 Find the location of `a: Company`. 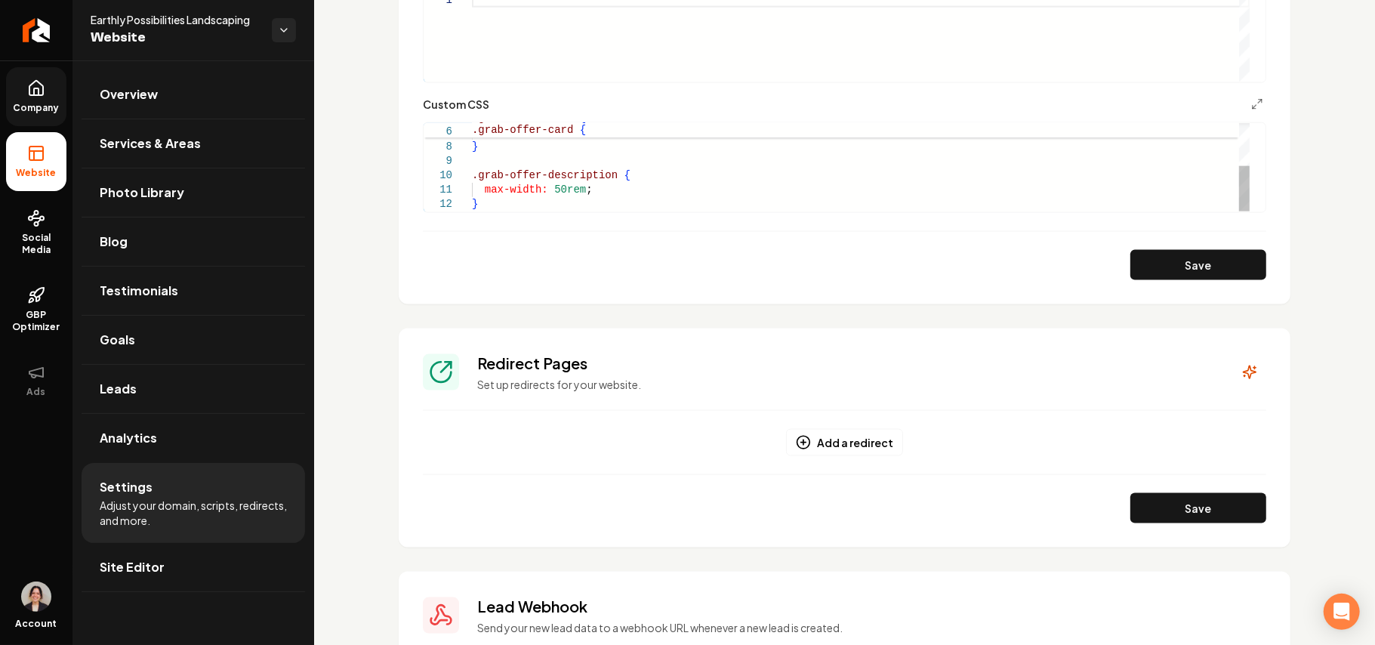

a: Company is located at coordinates (36, 97).